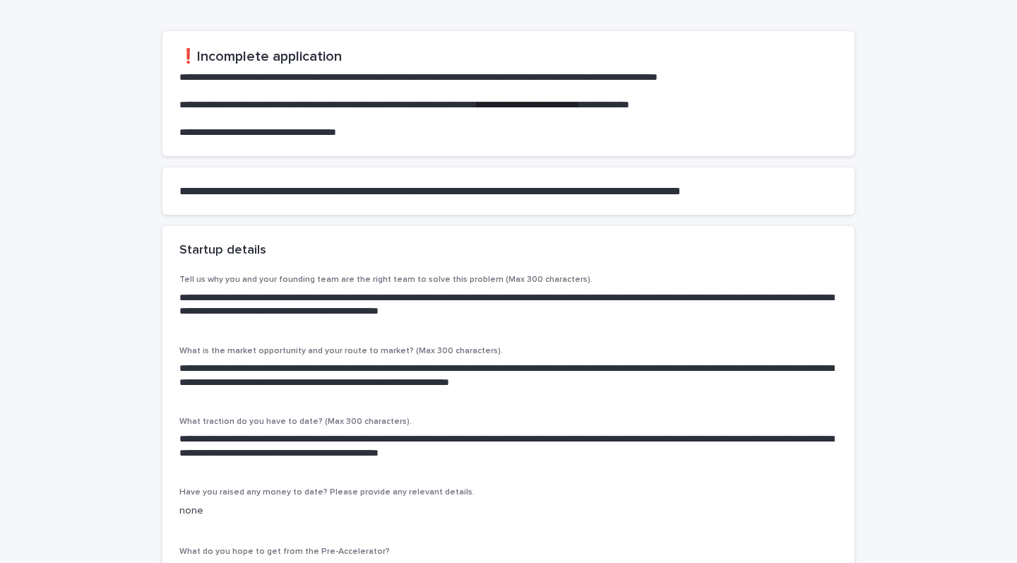  Describe the element at coordinates (222, 251) in the screenshot. I see `h2: Startup details` at that location.